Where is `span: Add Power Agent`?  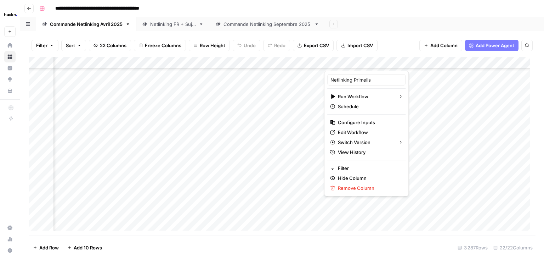
span: Add Power Agent is located at coordinates (495, 45).